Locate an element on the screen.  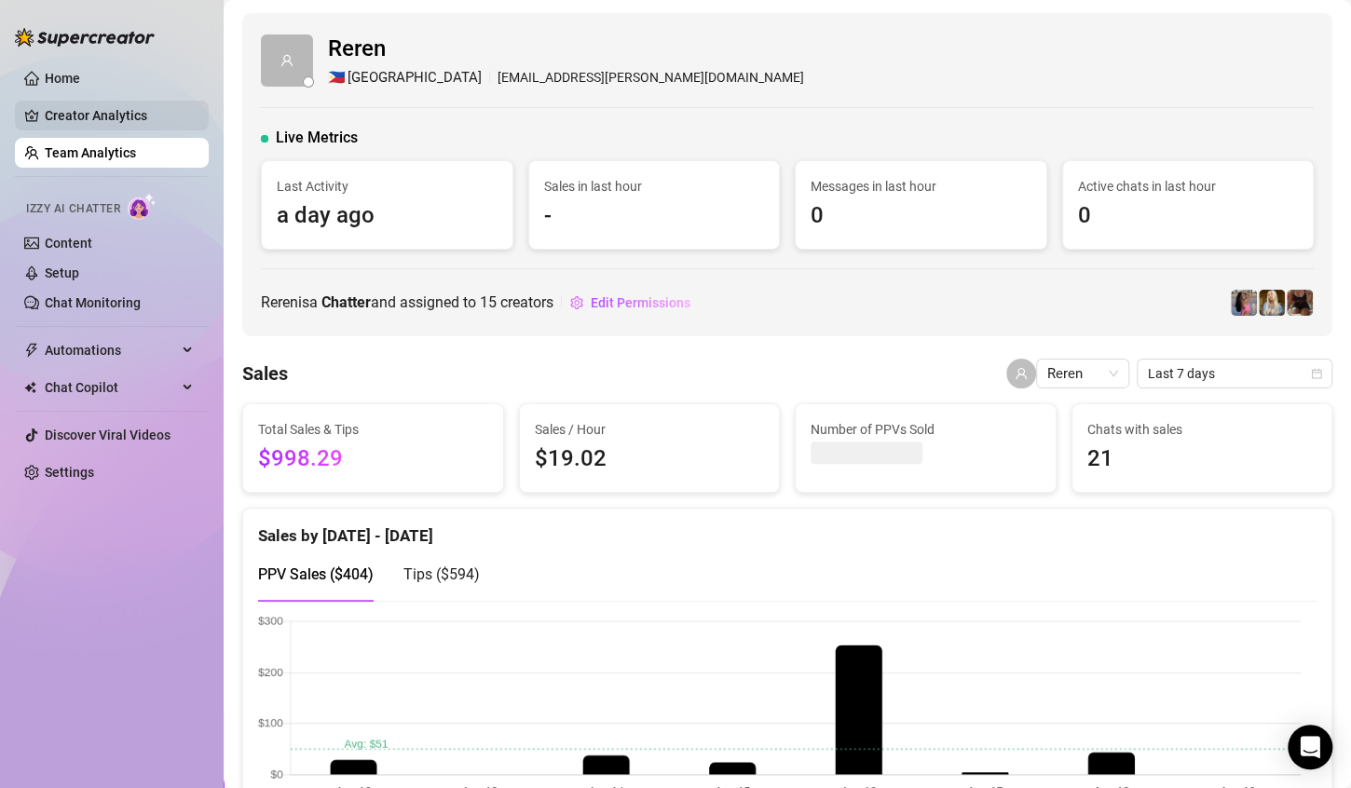
div: Open Intercom Messenger is located at coordinates (1310, 747).